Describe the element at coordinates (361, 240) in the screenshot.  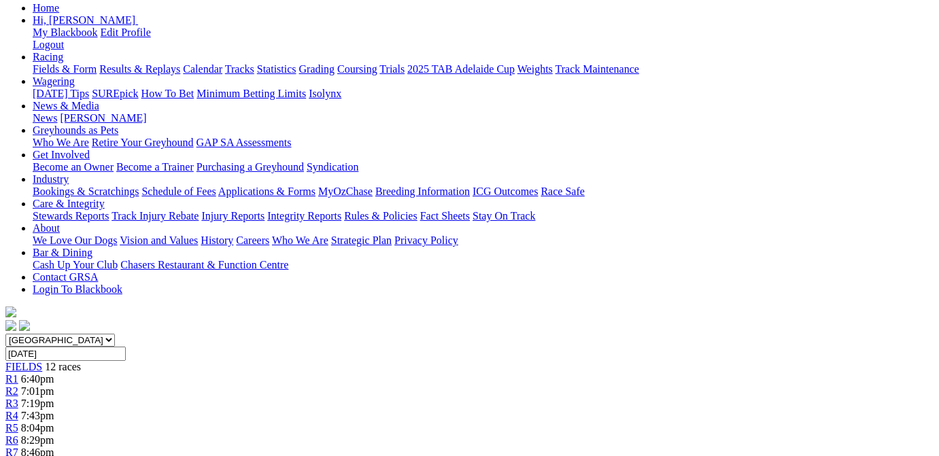
I see `a: Strategic Plan` at that location.